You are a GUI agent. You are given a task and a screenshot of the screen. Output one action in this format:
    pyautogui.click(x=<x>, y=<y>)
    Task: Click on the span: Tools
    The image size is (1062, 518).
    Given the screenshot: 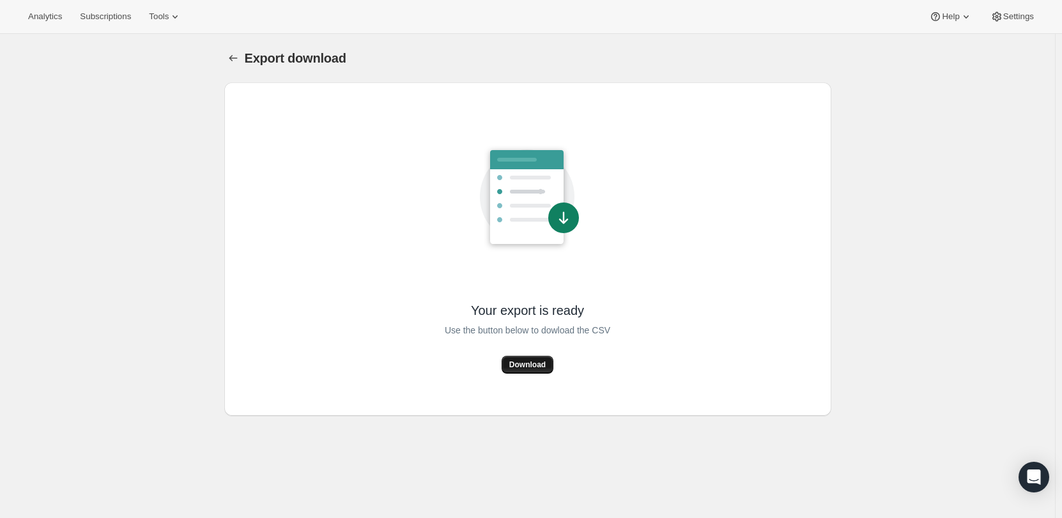 What is the action you would take?
    pyautogui.click(x=159, y=17)
    